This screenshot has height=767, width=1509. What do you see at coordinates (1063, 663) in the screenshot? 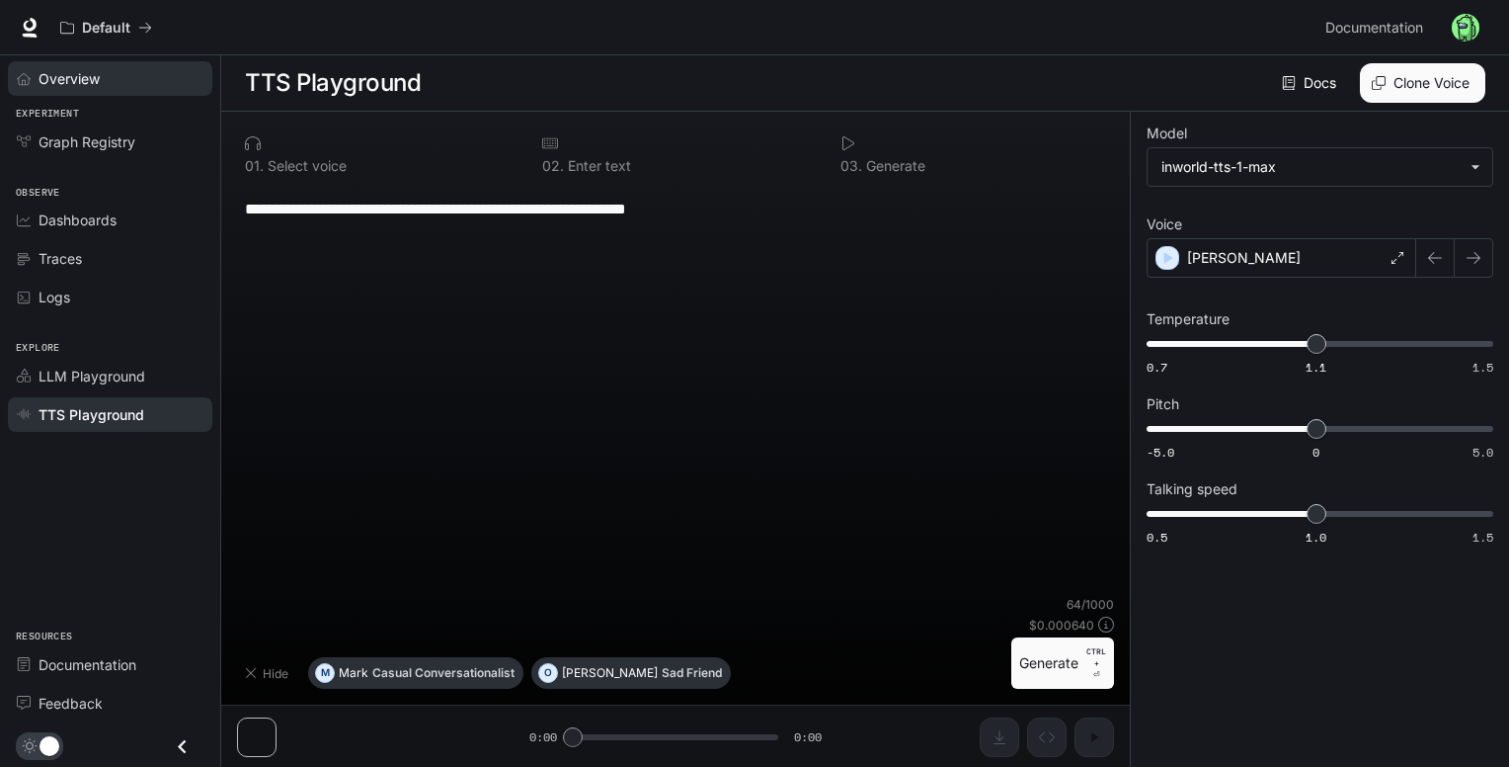
I see `button: GenerateCTRL +⏎` at bounding box center [1063, 663].